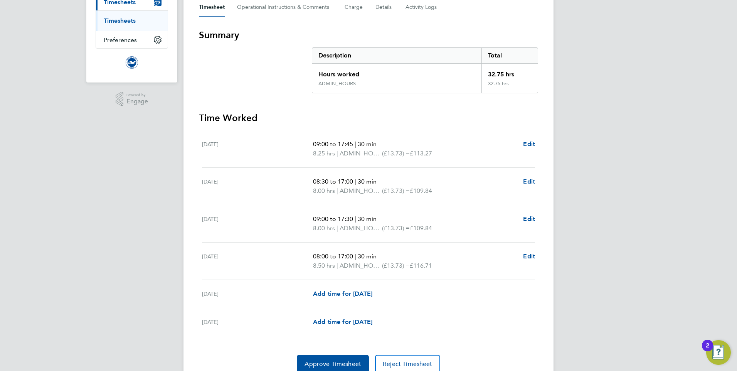 The height and width of the screenshot is (371, 737). What do you see at coordinates (333, 144) in the screenshot?
I see `span: 09:00 to 17:45` at bounding box center [333, 144].